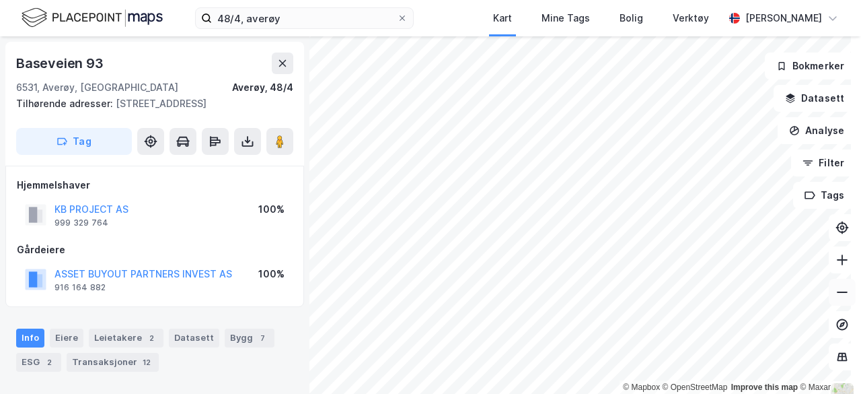 This screenshot has width=861, height=394. What do you see at coordinates (38, 362) in the screenshot?
I see `div: ESG` at bounding box center [38, 362].